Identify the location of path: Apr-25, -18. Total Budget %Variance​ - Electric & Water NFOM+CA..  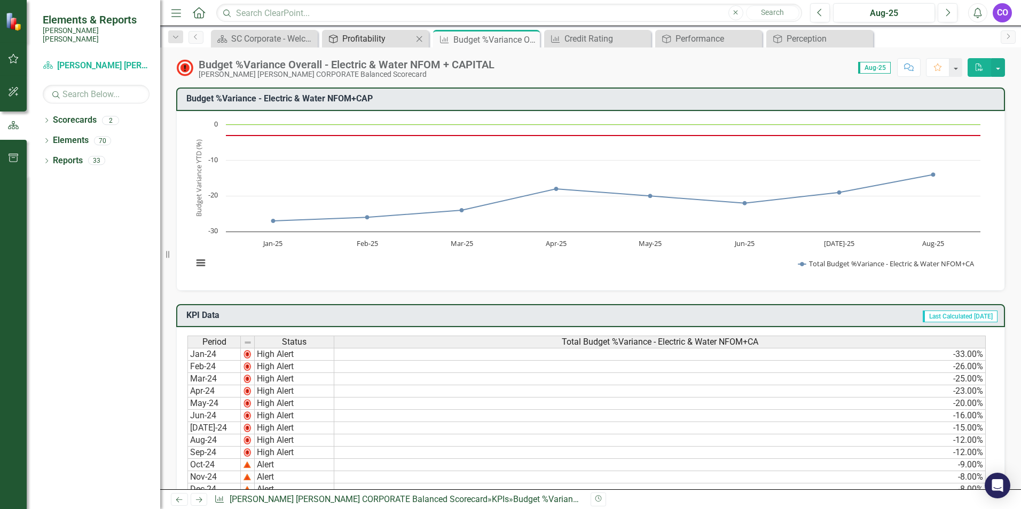
(556, 189).